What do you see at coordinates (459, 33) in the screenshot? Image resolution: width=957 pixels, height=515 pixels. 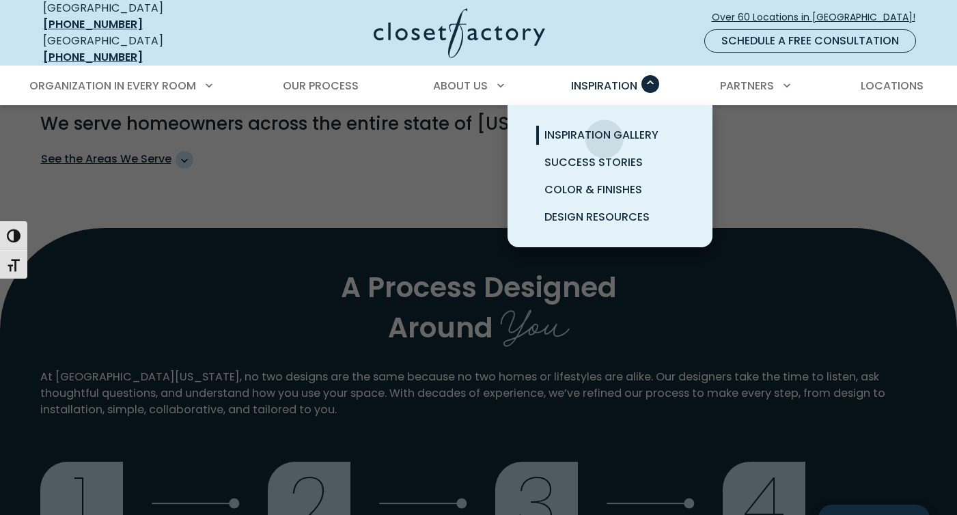 I see `img: Closet Factory Logo` at bounding box center [459, 33].